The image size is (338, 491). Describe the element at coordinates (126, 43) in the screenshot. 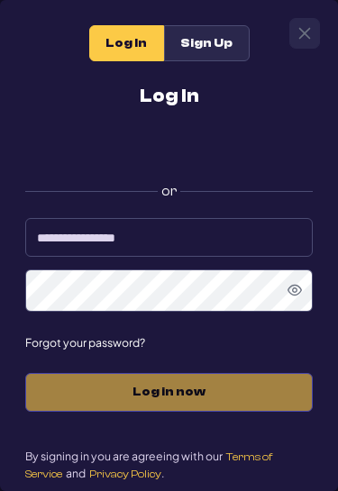

I see `span: Log In` at that location.